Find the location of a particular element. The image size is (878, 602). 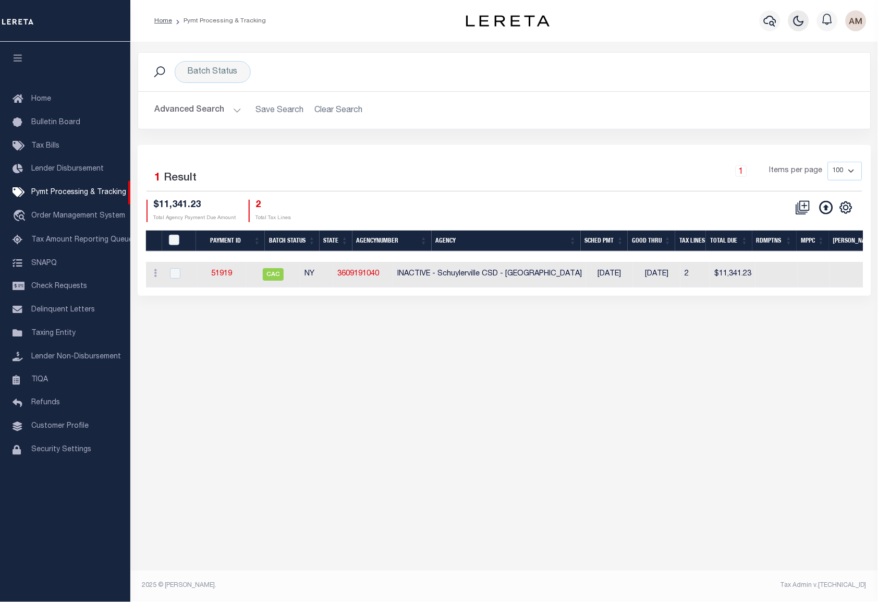

th: AgencyNumber: activate to sort column ascending is located at coordinates (392, 241).